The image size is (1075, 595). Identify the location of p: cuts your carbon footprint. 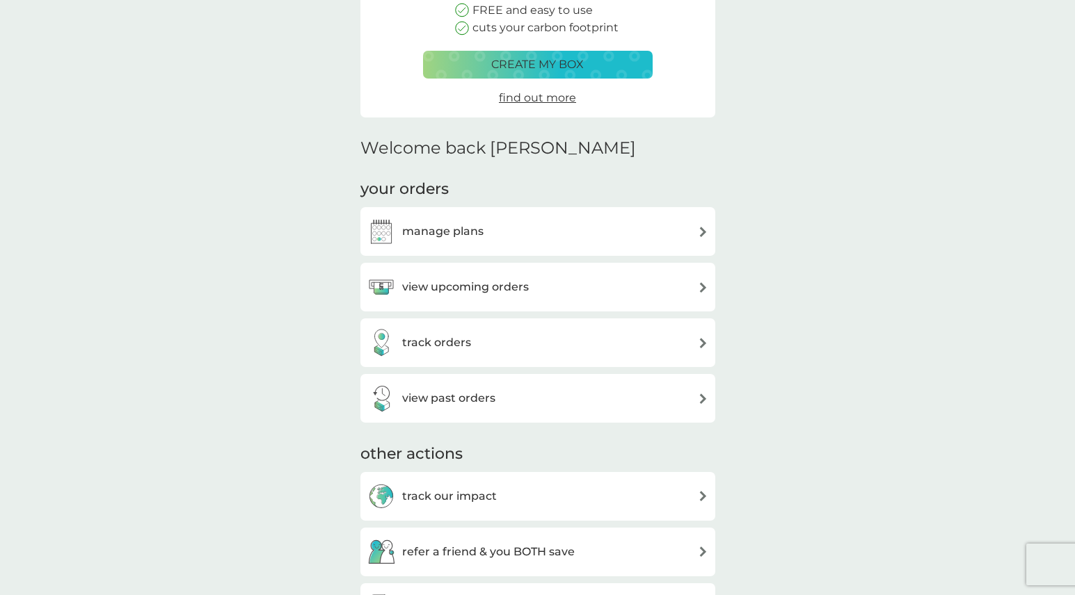
(545, 28).